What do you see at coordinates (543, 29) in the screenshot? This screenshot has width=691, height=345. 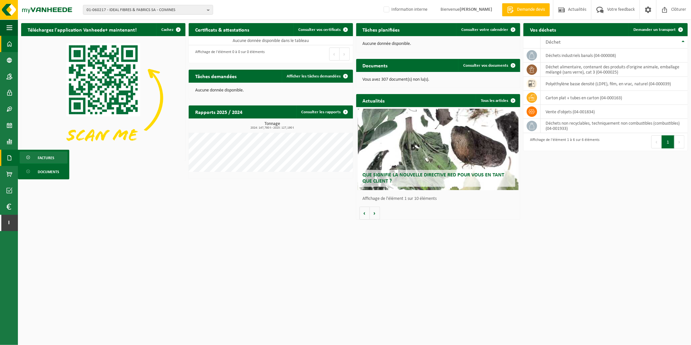 I see `h2: Vos déchets` at bounding box center [543, 29].